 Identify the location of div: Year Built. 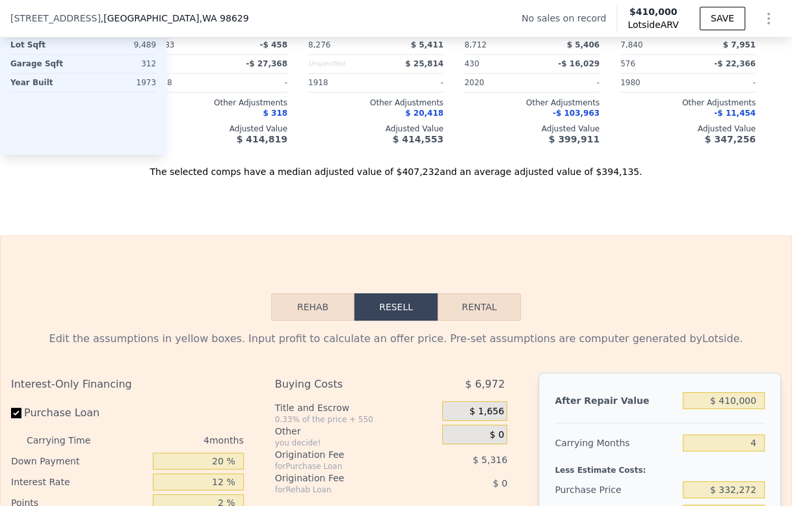
(46, 83).